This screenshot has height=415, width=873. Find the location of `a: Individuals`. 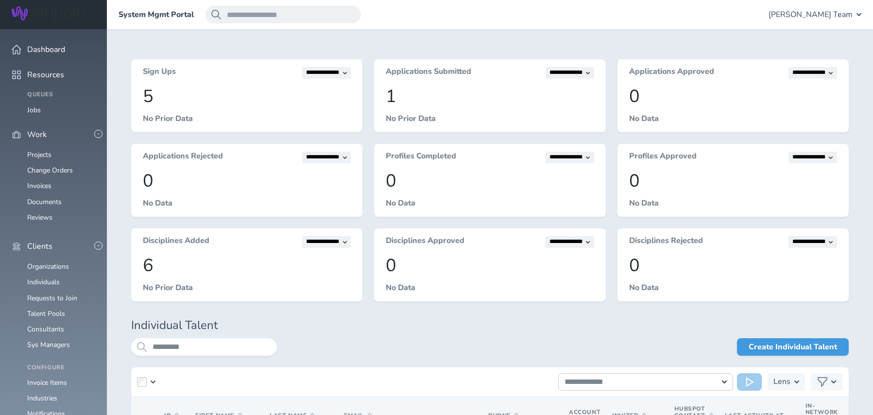

a: Individuals is located at coordinates (43, 282).